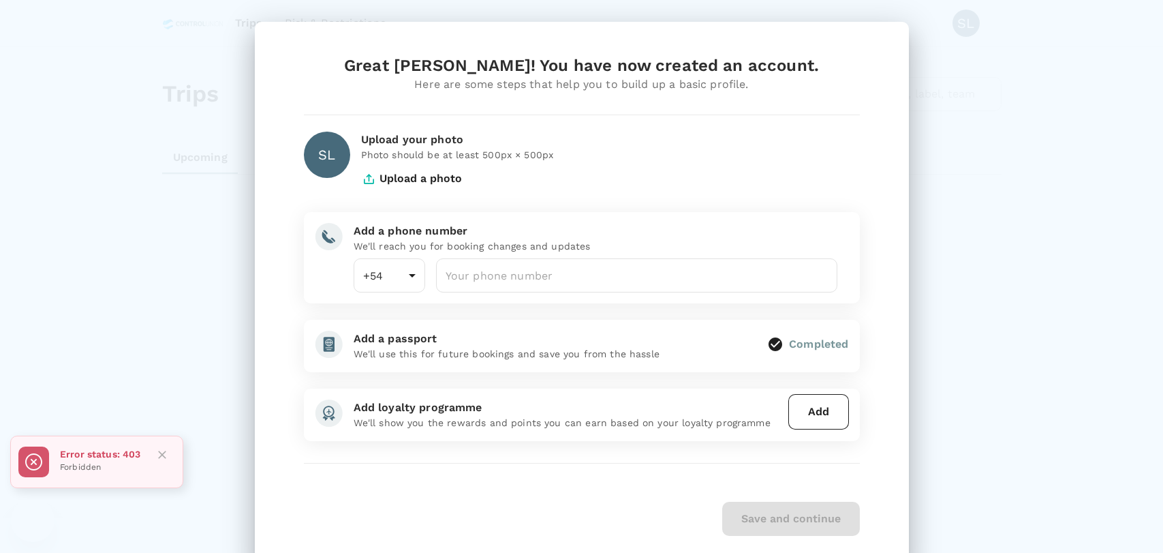 Image resolution: width=1163 pixels, height=553 pixels. Describe the element at coordinates (328, 236) in the screenshot. I see `img: add-phone-number` at that location.